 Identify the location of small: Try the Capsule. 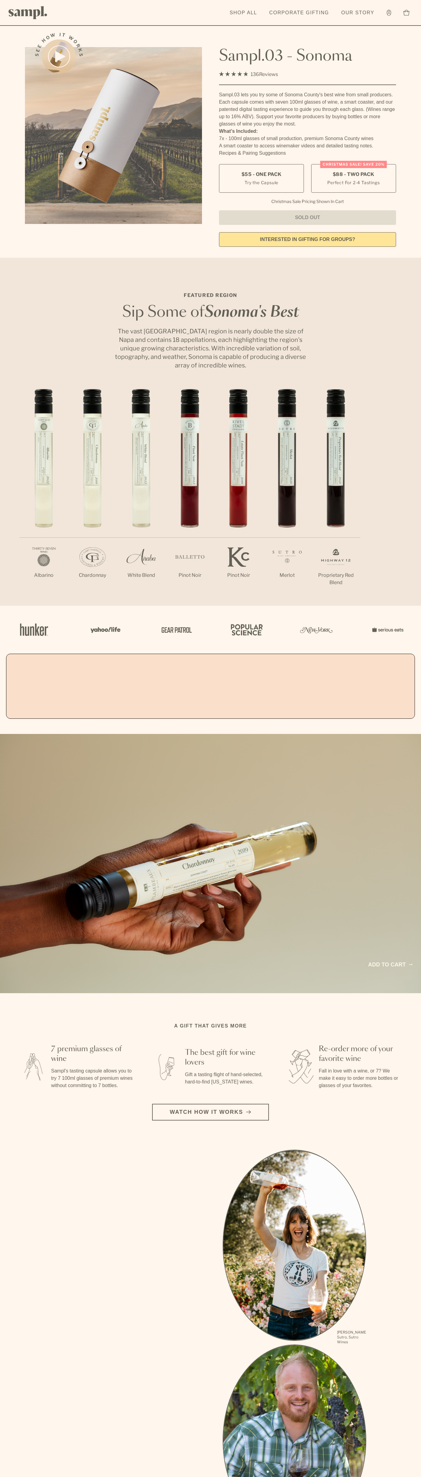
(261, 182).